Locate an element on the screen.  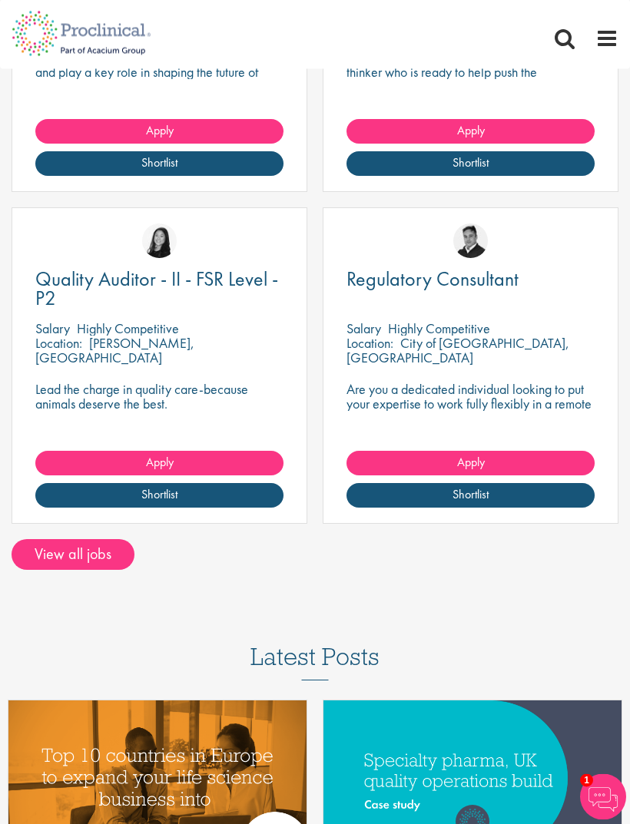
a: Peter Duvall is located at coordinates (470, 241).